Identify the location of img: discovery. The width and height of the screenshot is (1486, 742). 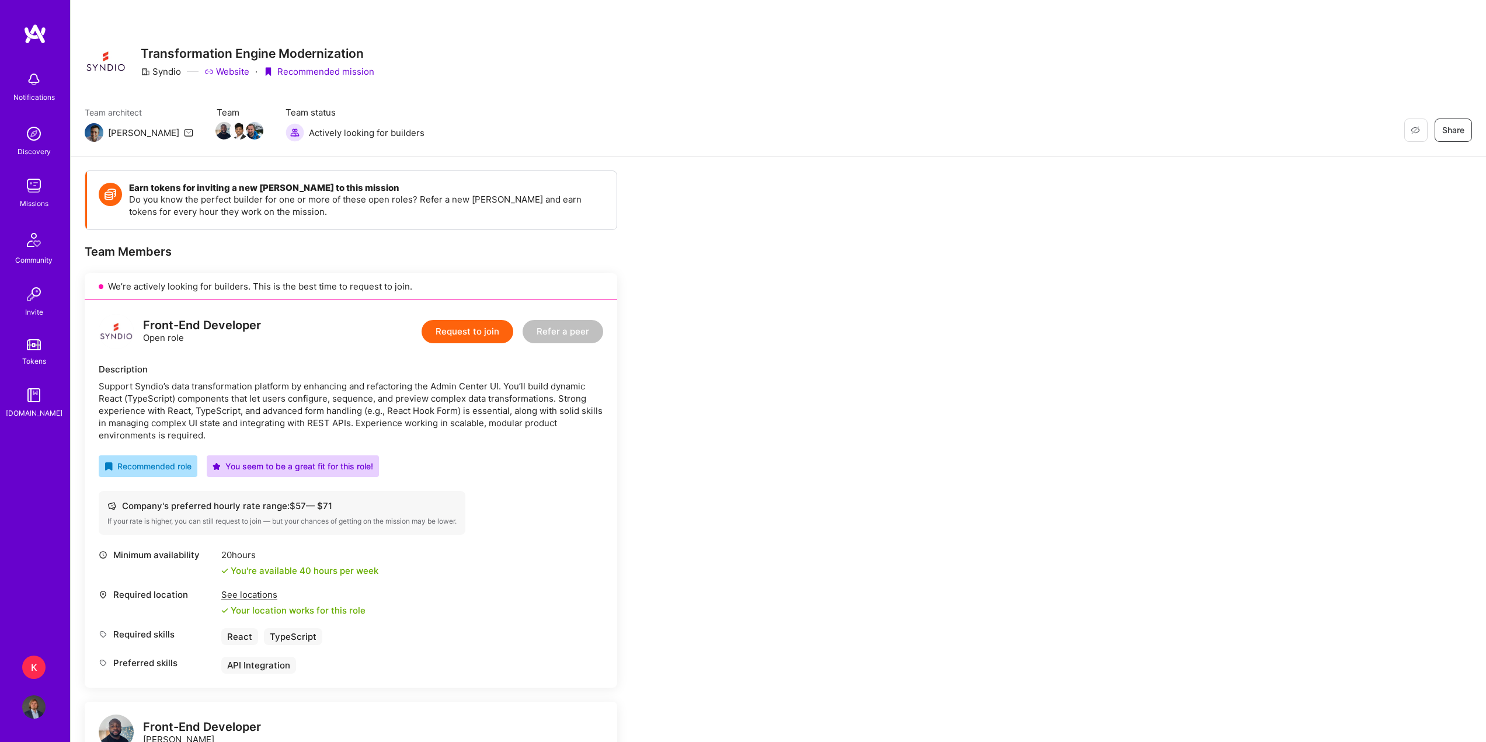
(34, 134).